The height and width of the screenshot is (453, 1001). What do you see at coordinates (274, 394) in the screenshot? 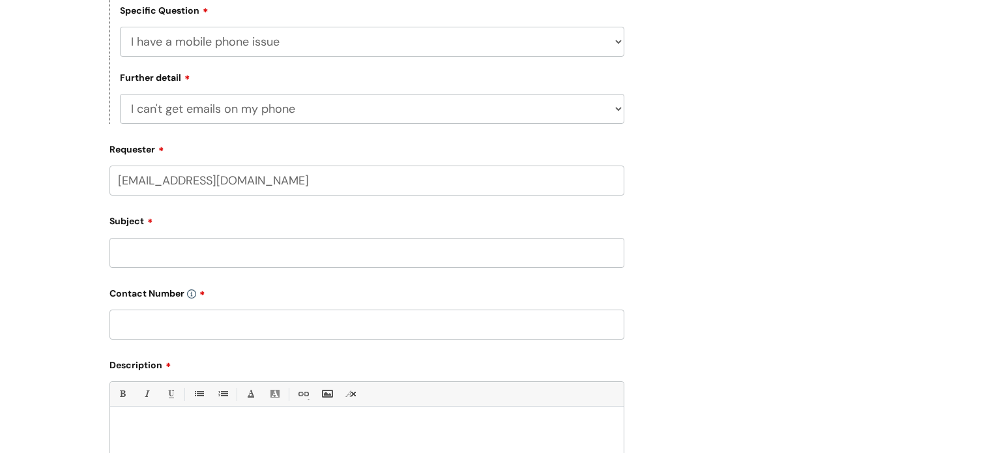
I see `a: Back Color` at bounding box center [274, 394].